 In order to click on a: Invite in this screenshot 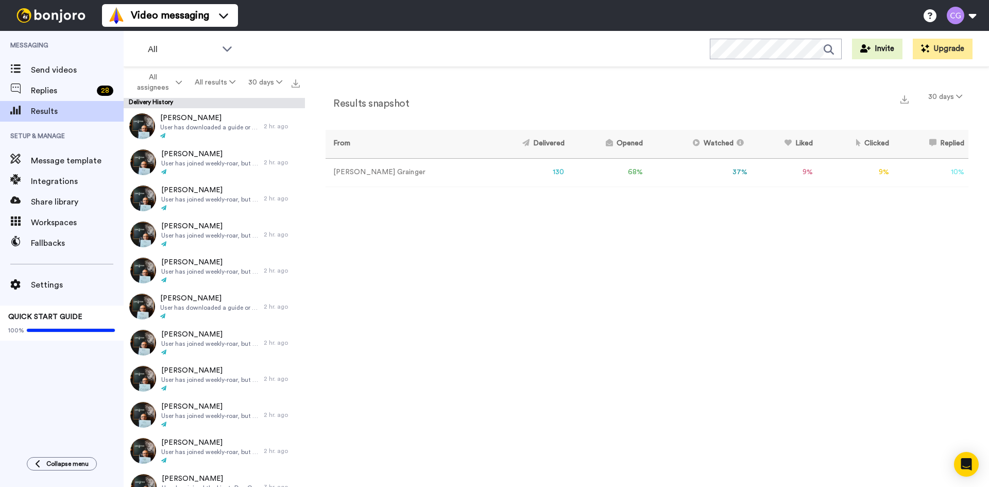, I will do `click(878, 49)`.